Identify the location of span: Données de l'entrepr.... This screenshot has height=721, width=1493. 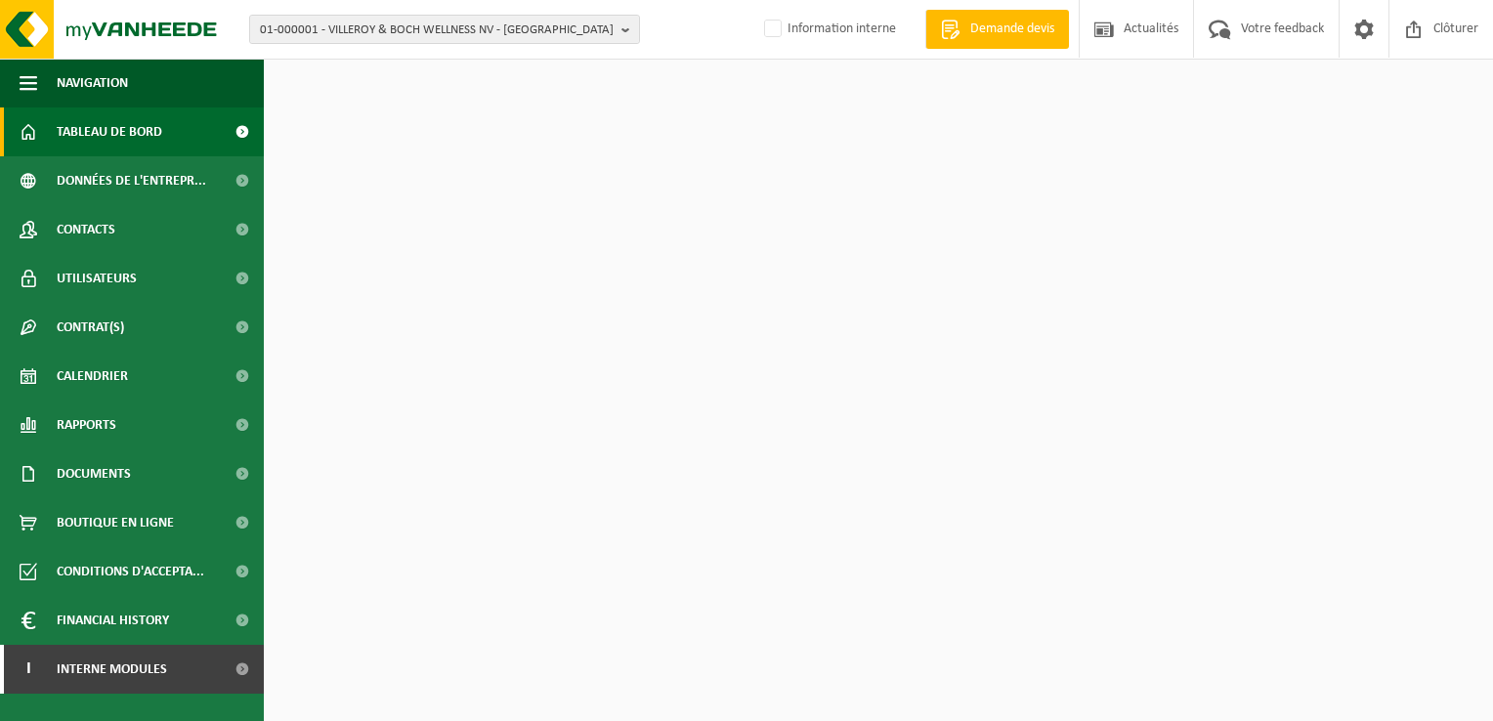
(131, 181).